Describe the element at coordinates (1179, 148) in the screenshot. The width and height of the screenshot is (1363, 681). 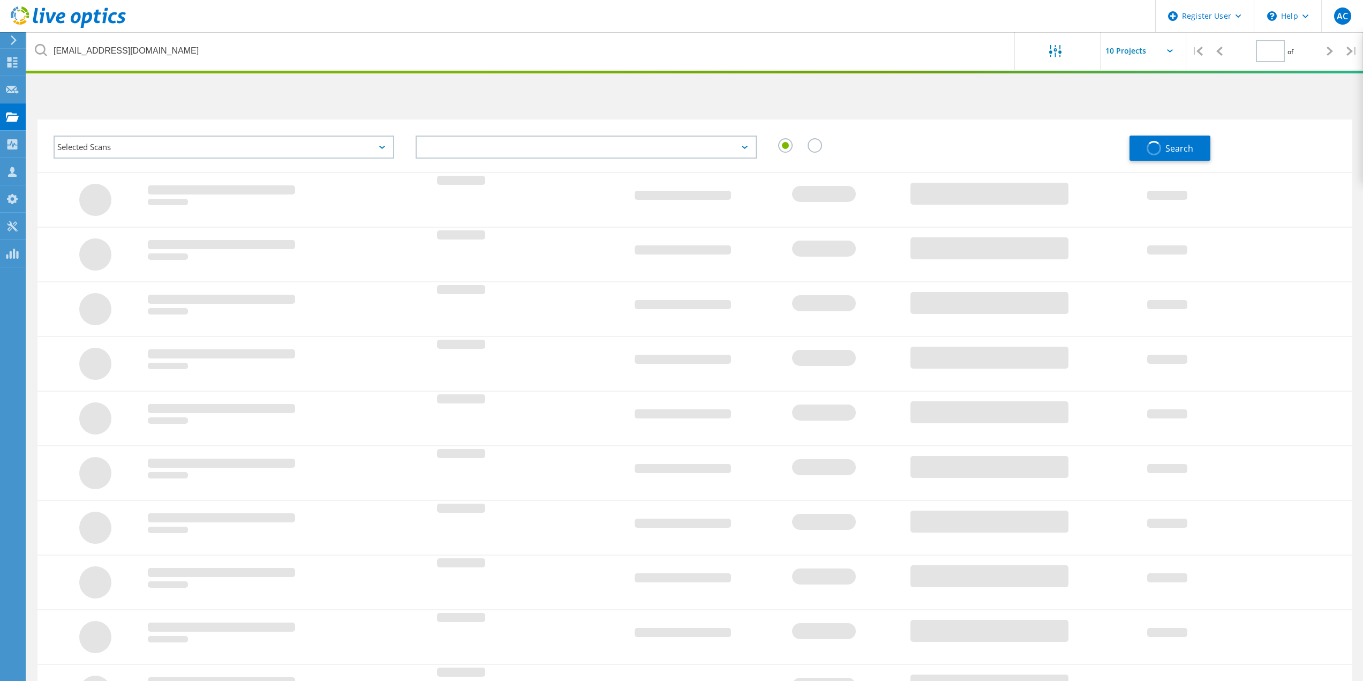
I see `span: Search` at that location.